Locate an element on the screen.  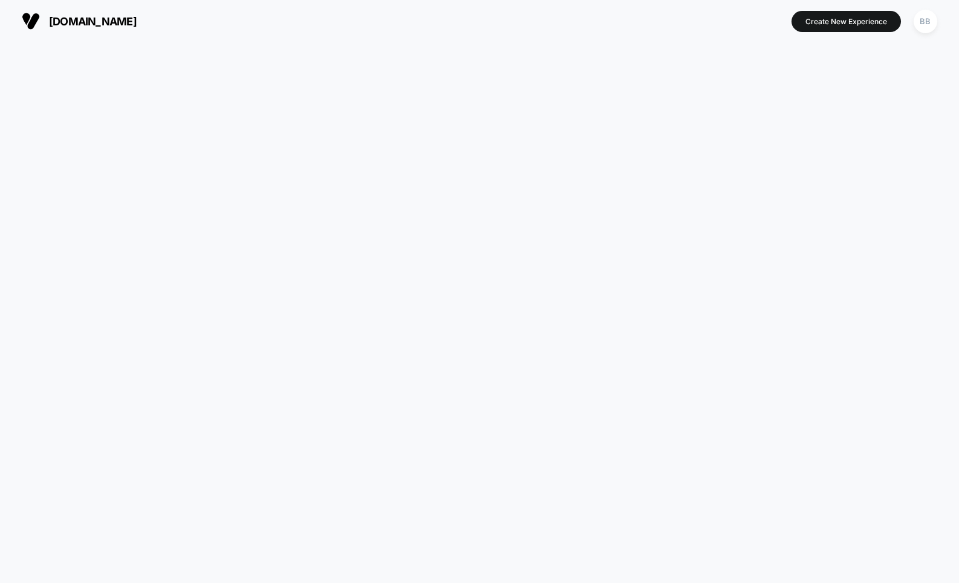
img: Visually logo is located at coordinates (31, 21).